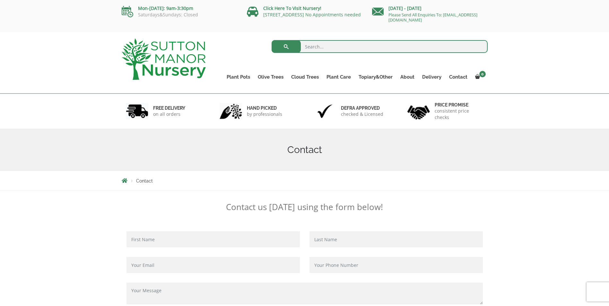  What do you see at coordinates (179, 15) in the screenshot?
I see `p: Saturdays&Sundays: Closed` at bounding box center [179, 15].